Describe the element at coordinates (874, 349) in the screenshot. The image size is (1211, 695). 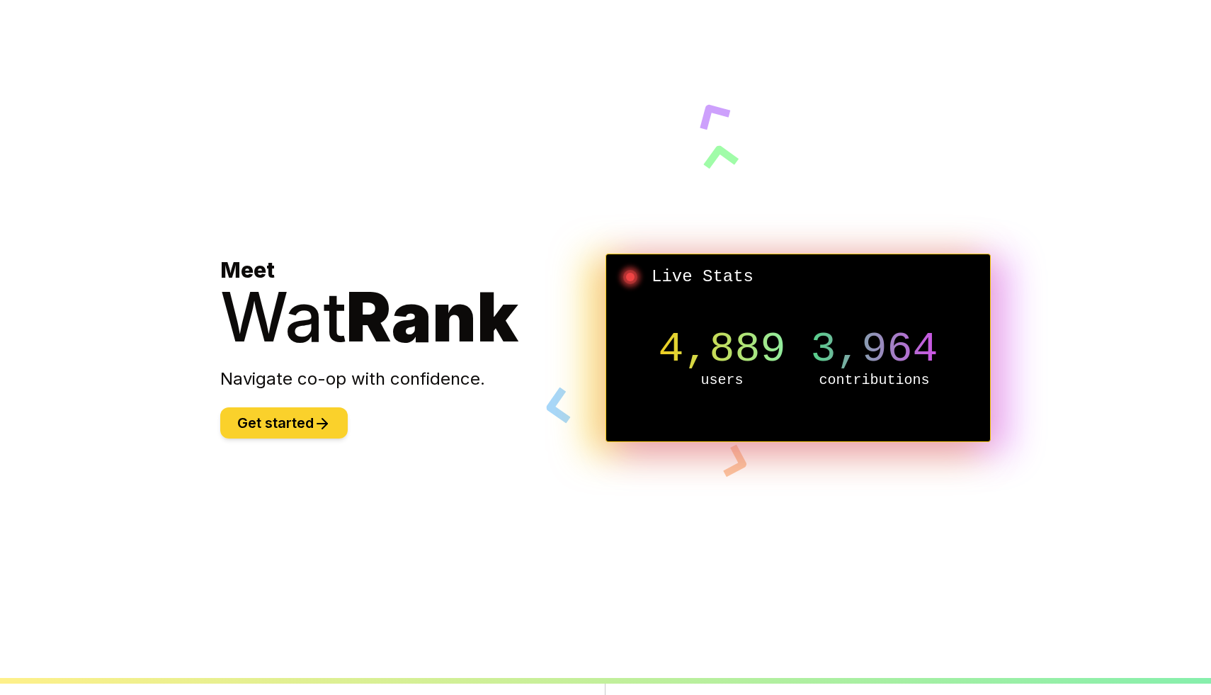
I see `p: 3,964` at that location.